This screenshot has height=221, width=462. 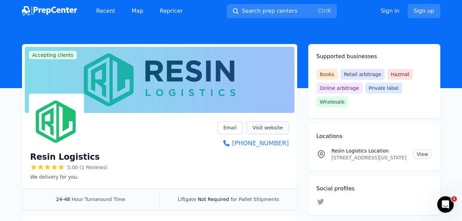 I want to click on span: Search prep centers, so click(x=269, y=11).